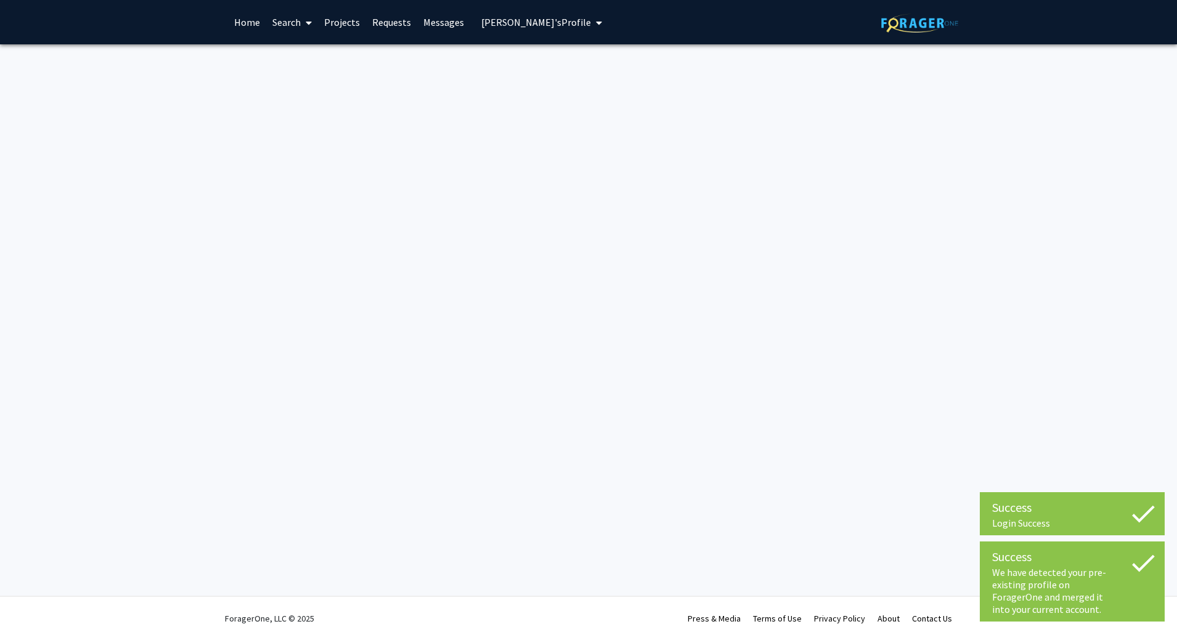  Describe the element at coordinates (932, 619) in the screenshot. I see `a: Contact Us` at that location.